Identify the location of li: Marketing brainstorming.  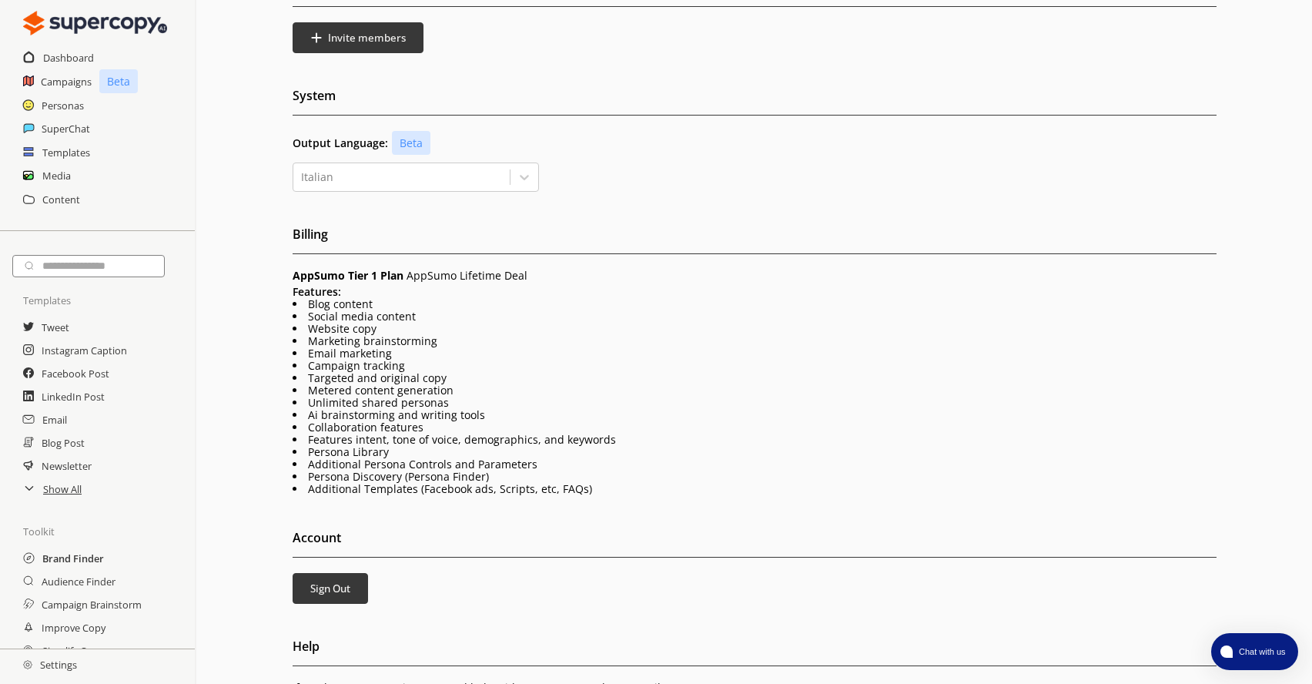
(754, 341).